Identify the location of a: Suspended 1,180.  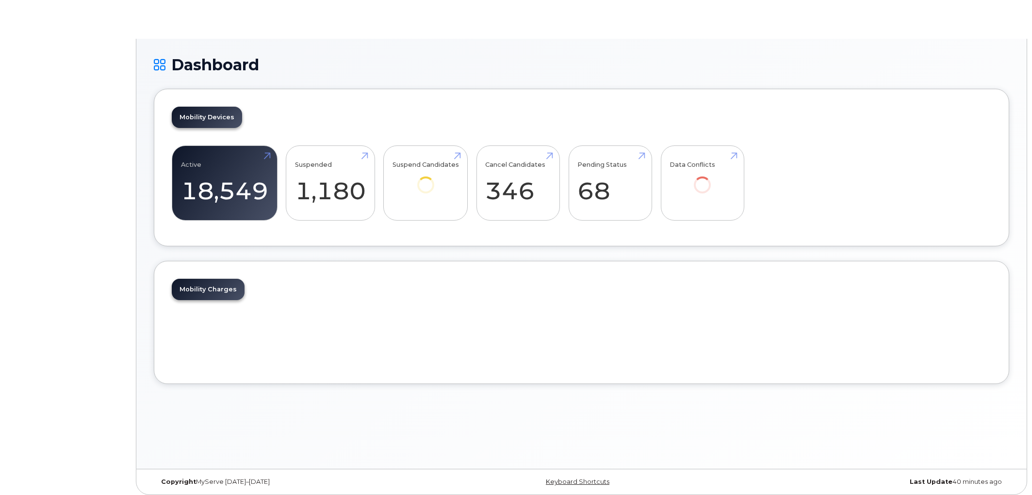
(330, 183).